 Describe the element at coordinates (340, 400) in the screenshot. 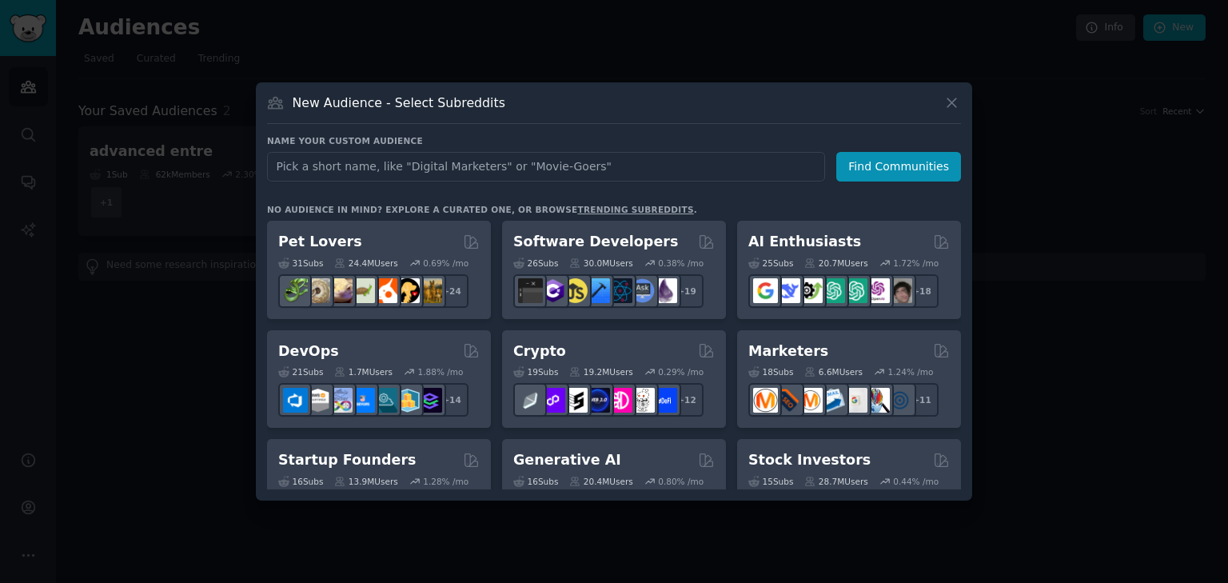

I see `img: Docker_DevOps` at that location.